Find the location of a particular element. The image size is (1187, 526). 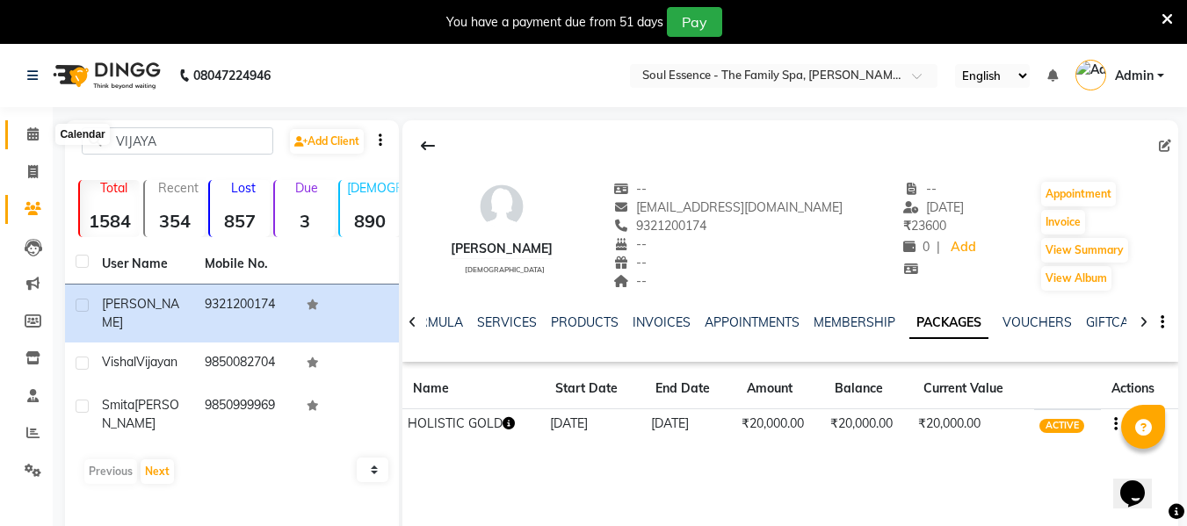

img: Admin is located at coordinates (1090, 75).